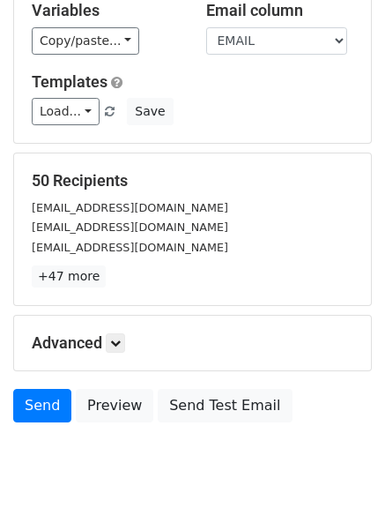  Describe the element at coordinates (70, 81) in the screenshot. I see `a: Templates` at that location.